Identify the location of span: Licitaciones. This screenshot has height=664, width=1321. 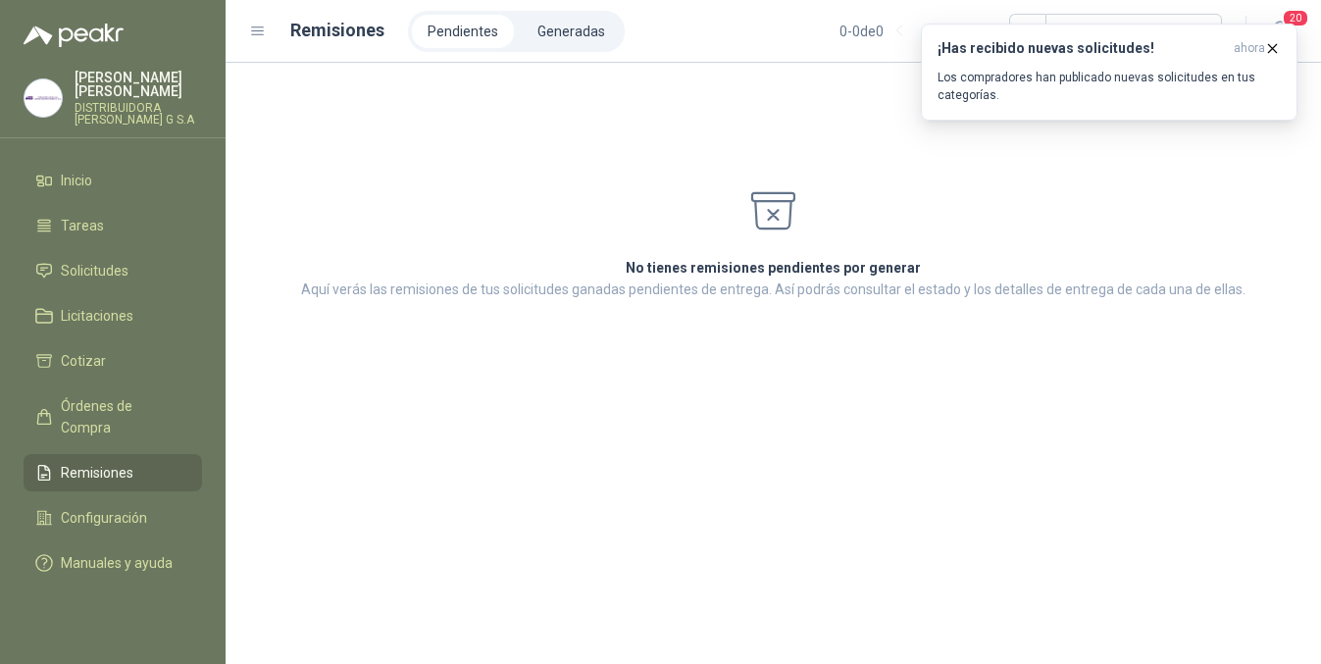
(97, 316).